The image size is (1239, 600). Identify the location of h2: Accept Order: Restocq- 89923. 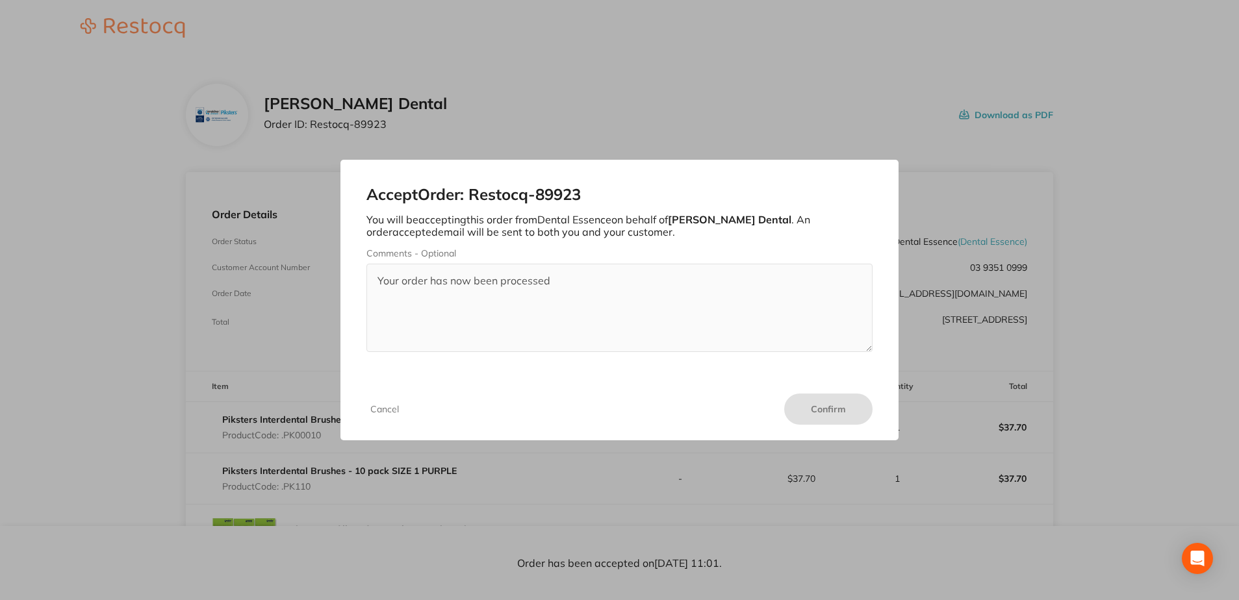
(619, 195).